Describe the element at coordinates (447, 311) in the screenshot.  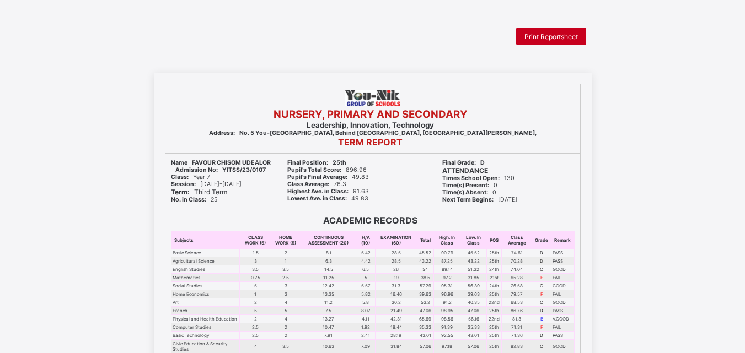
I see `td: 98.95` at that location.